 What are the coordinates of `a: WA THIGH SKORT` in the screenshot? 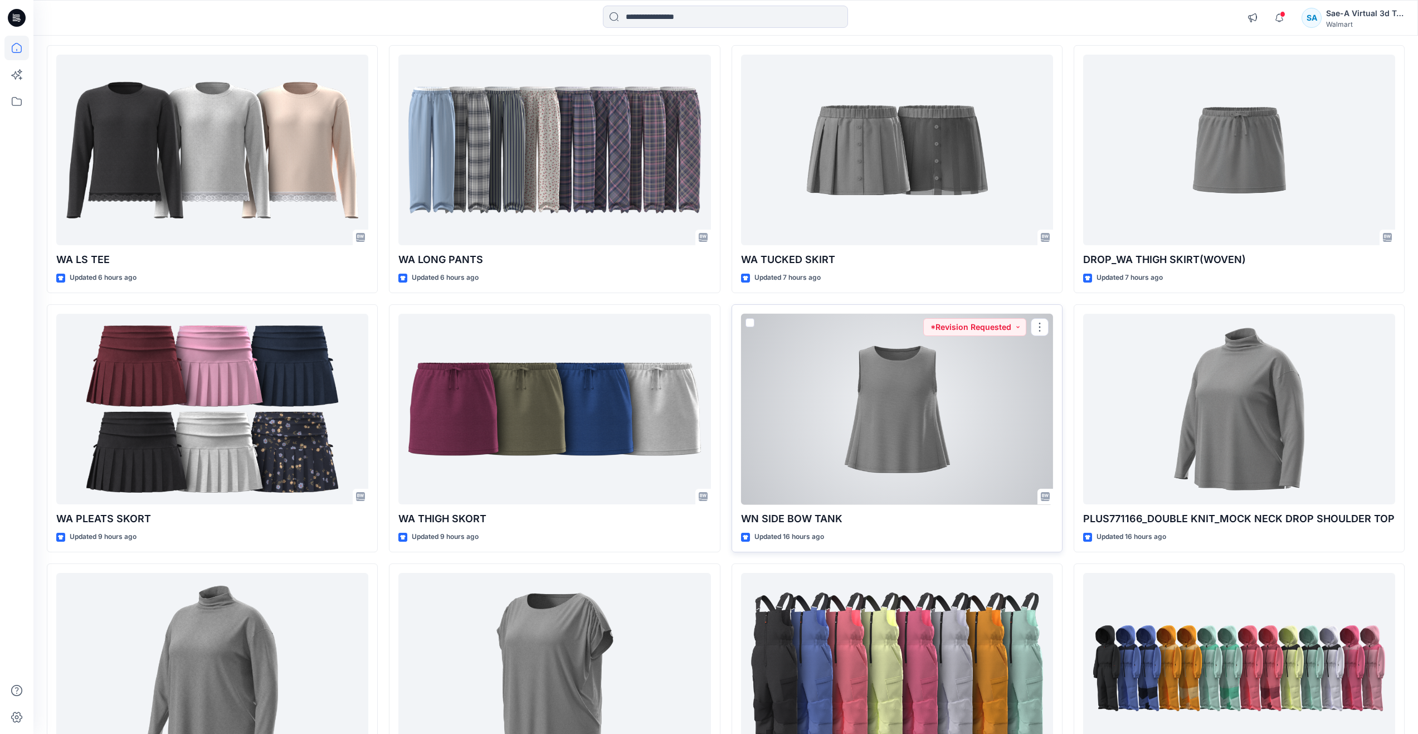 It's located at (554, 409).